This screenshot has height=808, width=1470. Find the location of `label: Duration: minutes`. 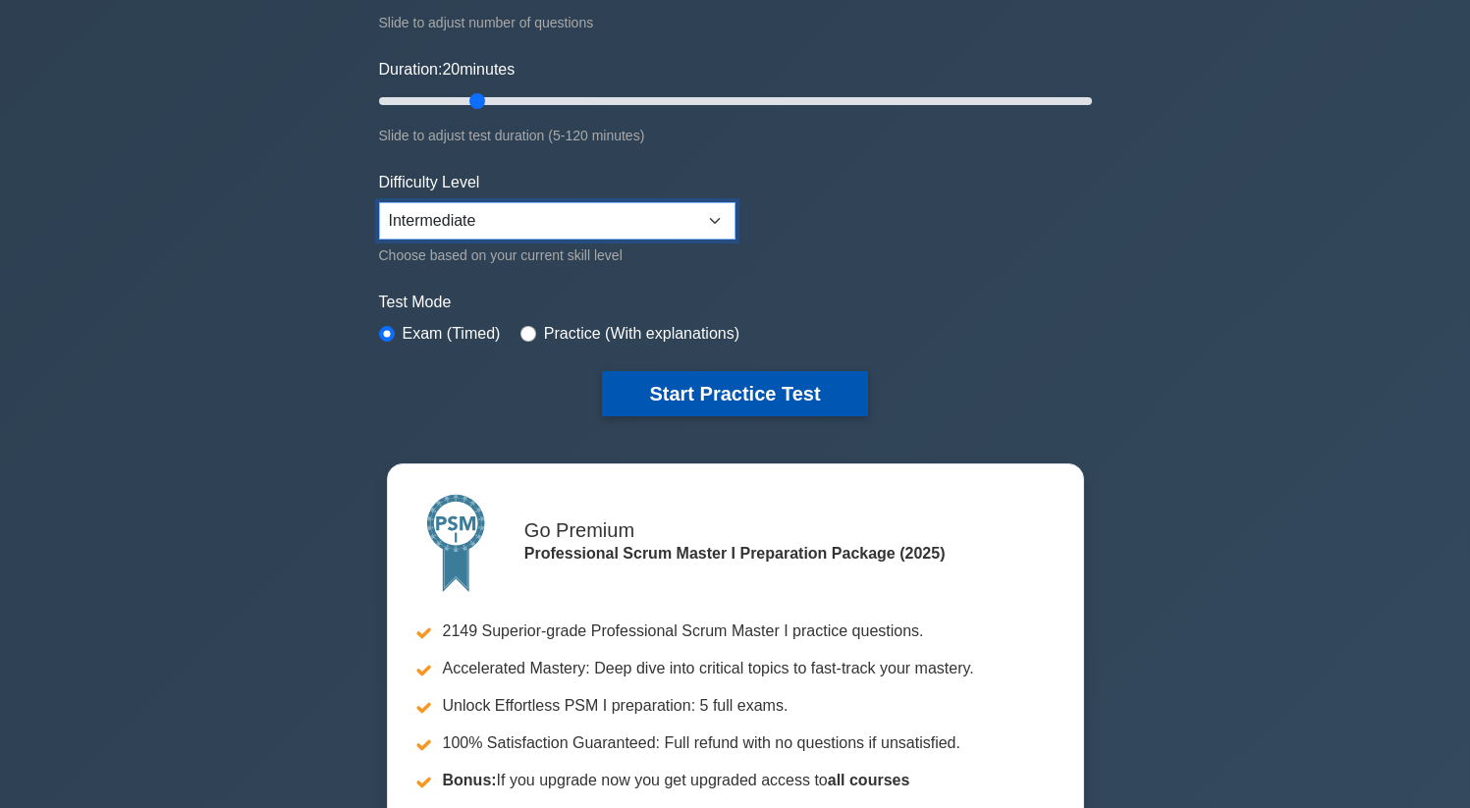

label: Duration: minutes is located at coordinates (447, 70).